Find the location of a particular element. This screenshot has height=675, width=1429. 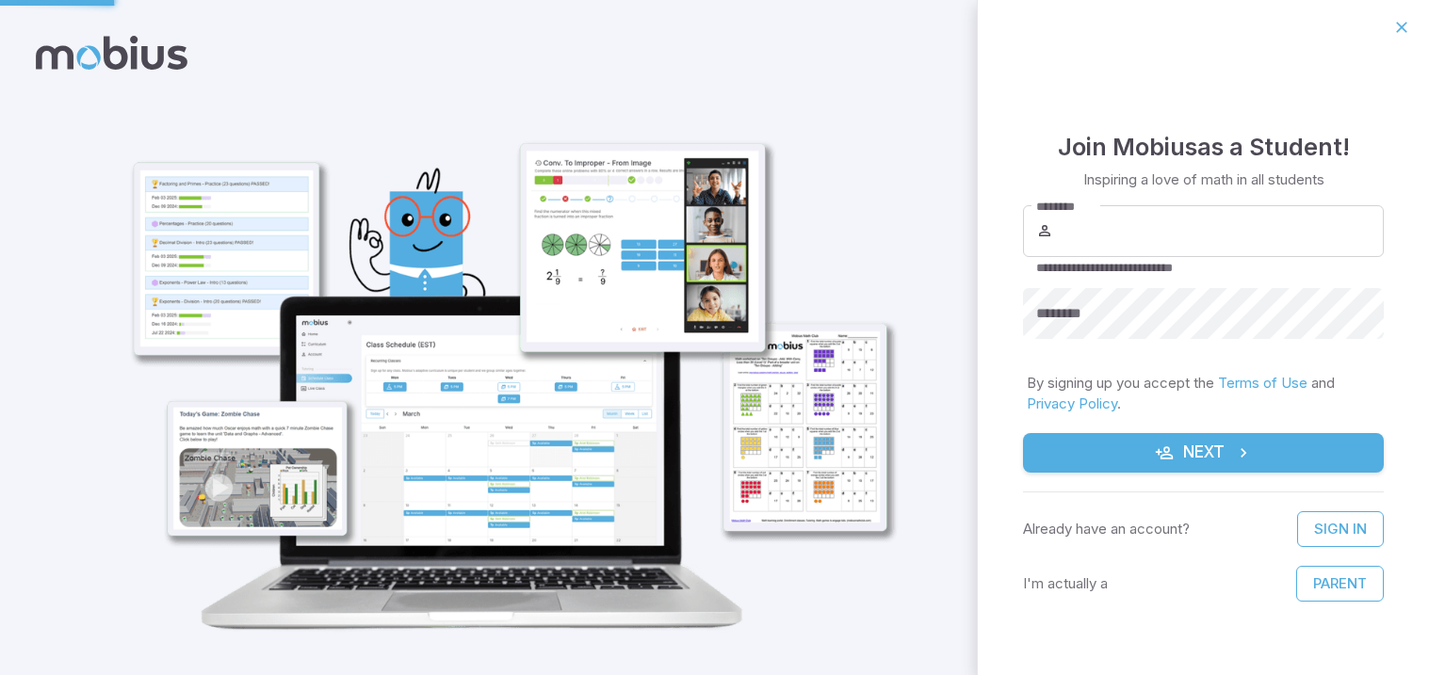

a: Terms of Use is located at coordinates (1262, 382).